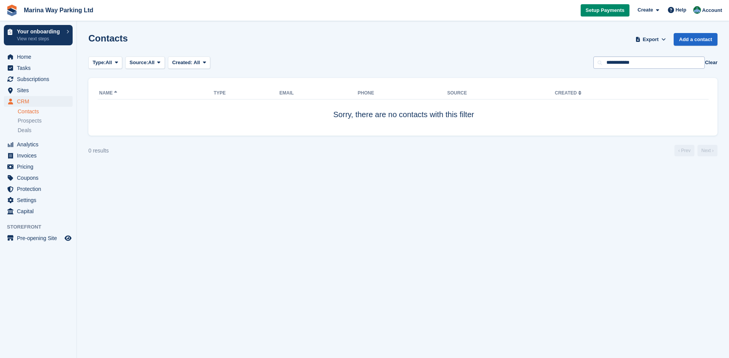  I want to click on span: Created:, so click(182, 62).